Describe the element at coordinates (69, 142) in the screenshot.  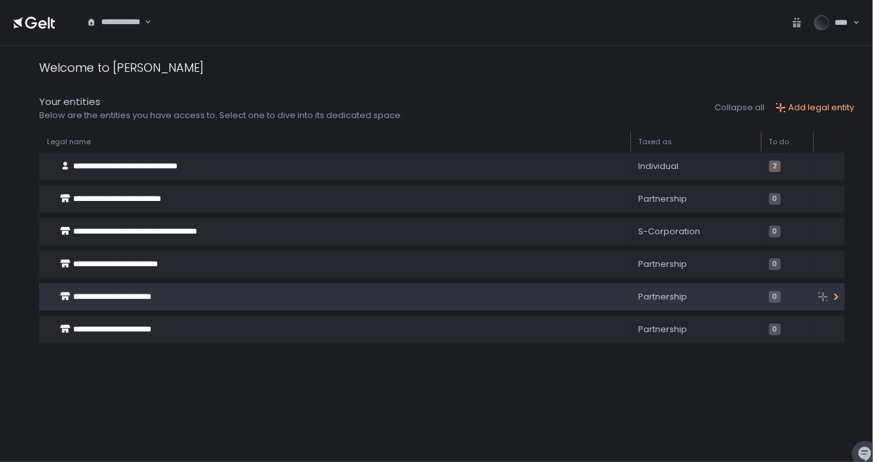
I see `span: Legal name` at that location.